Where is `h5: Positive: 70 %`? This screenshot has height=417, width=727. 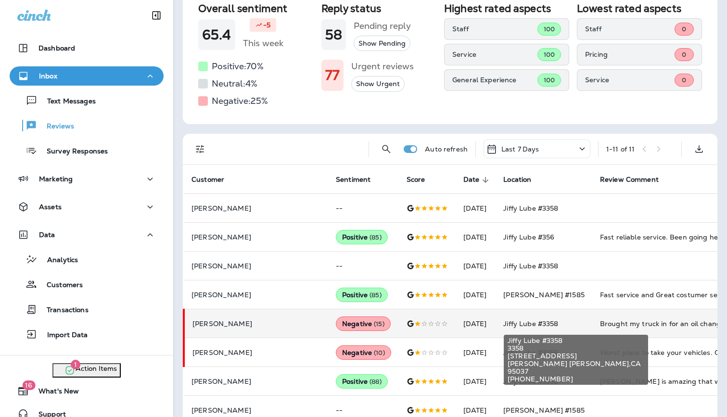
h5: Positive: 70 % is located at coordinates (238, 66).